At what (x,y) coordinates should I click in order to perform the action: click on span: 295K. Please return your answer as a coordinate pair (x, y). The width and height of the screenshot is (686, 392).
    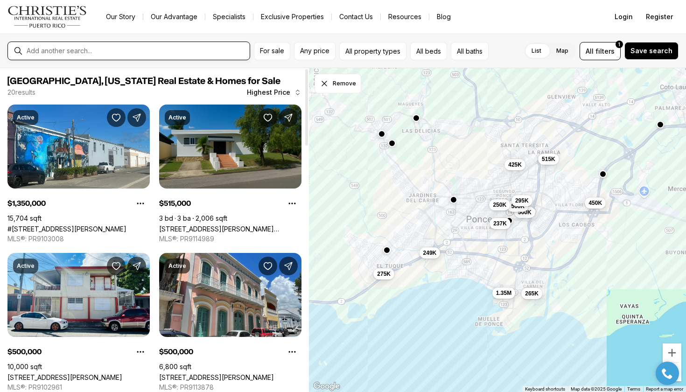
    Looking at the image, I should click on (522, 201).